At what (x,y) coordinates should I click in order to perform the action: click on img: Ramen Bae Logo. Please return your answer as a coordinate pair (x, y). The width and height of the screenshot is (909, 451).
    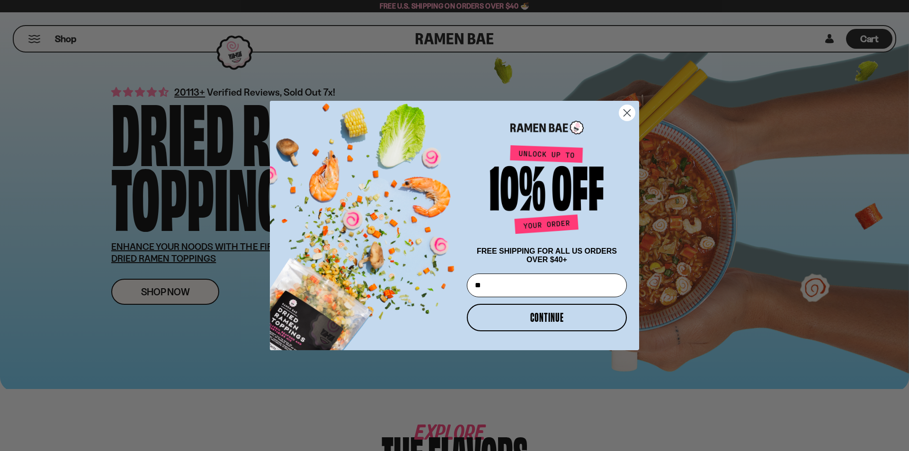
    Looking at the image, I should click on (547, 127).